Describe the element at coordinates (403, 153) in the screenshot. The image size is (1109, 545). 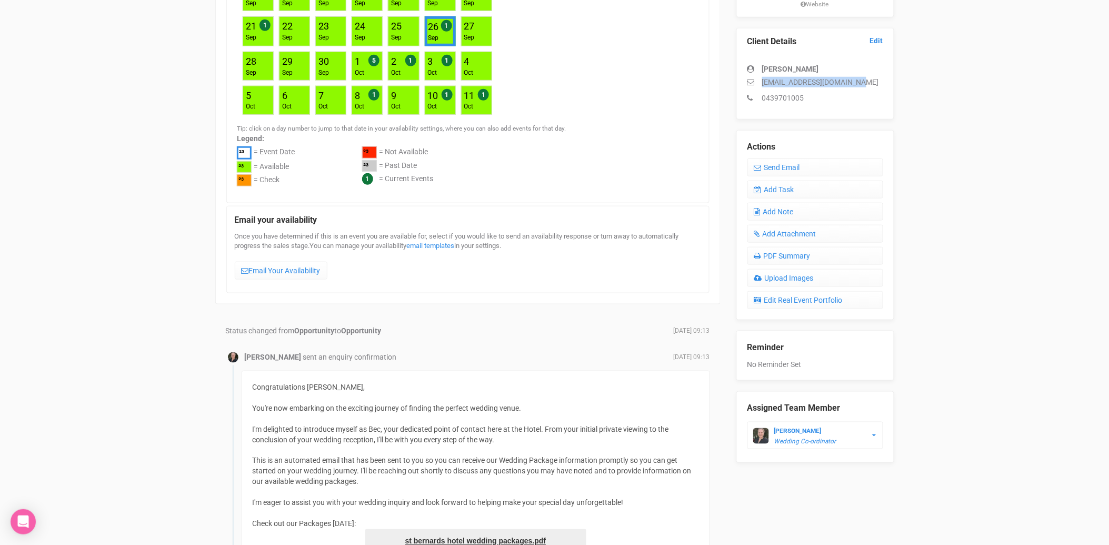
I see `div: = Not Available` at that location.